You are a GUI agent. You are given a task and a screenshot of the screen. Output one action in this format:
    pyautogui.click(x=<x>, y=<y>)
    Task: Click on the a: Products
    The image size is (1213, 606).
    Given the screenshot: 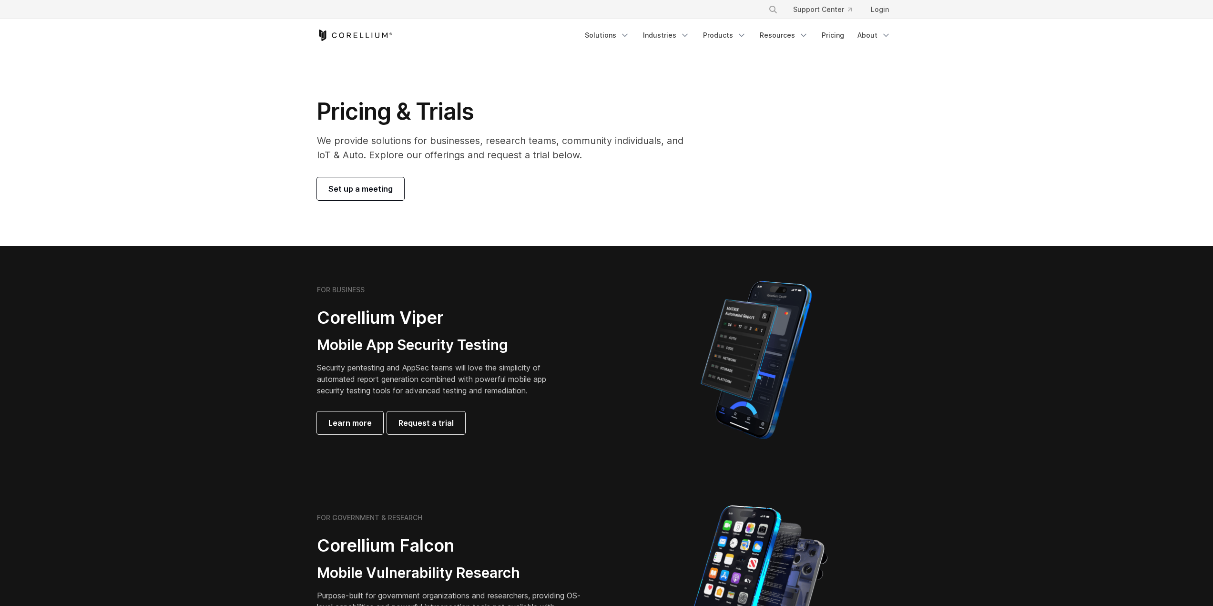 What is the action you would take?
    pyautogui.click(x=724, y=35)
    